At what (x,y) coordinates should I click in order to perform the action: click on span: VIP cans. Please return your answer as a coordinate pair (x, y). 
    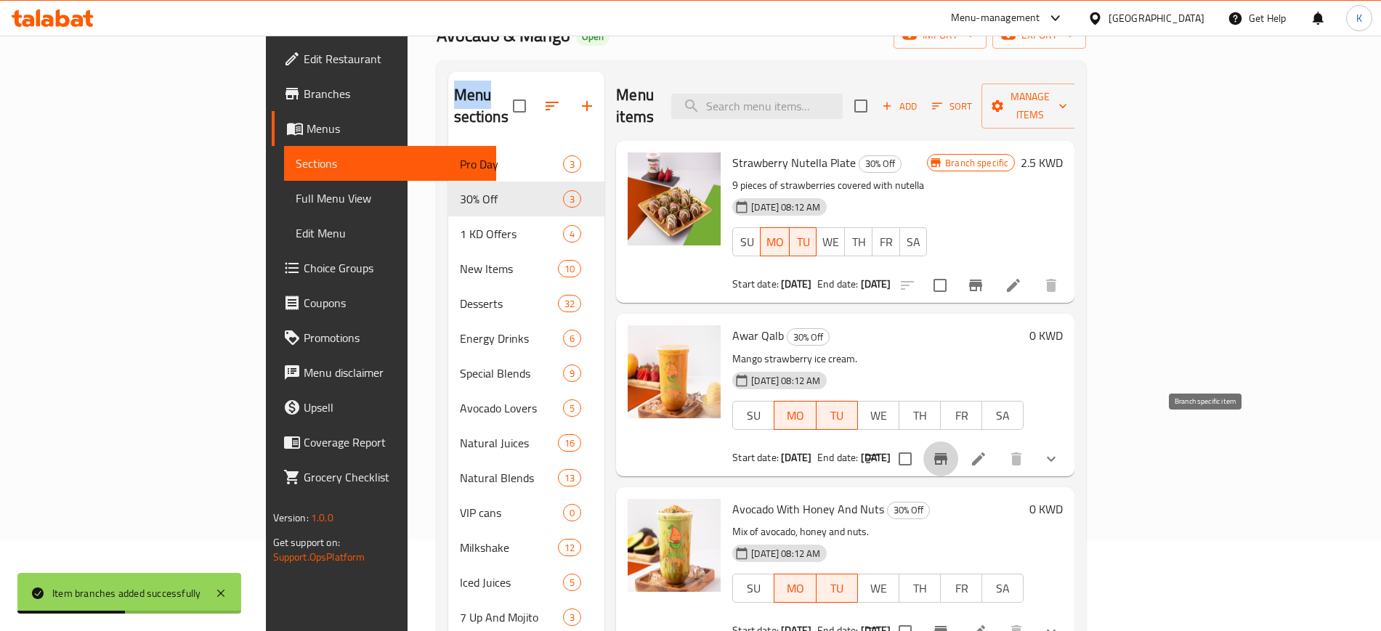
    Looking at the image, I should click on (511, 513).